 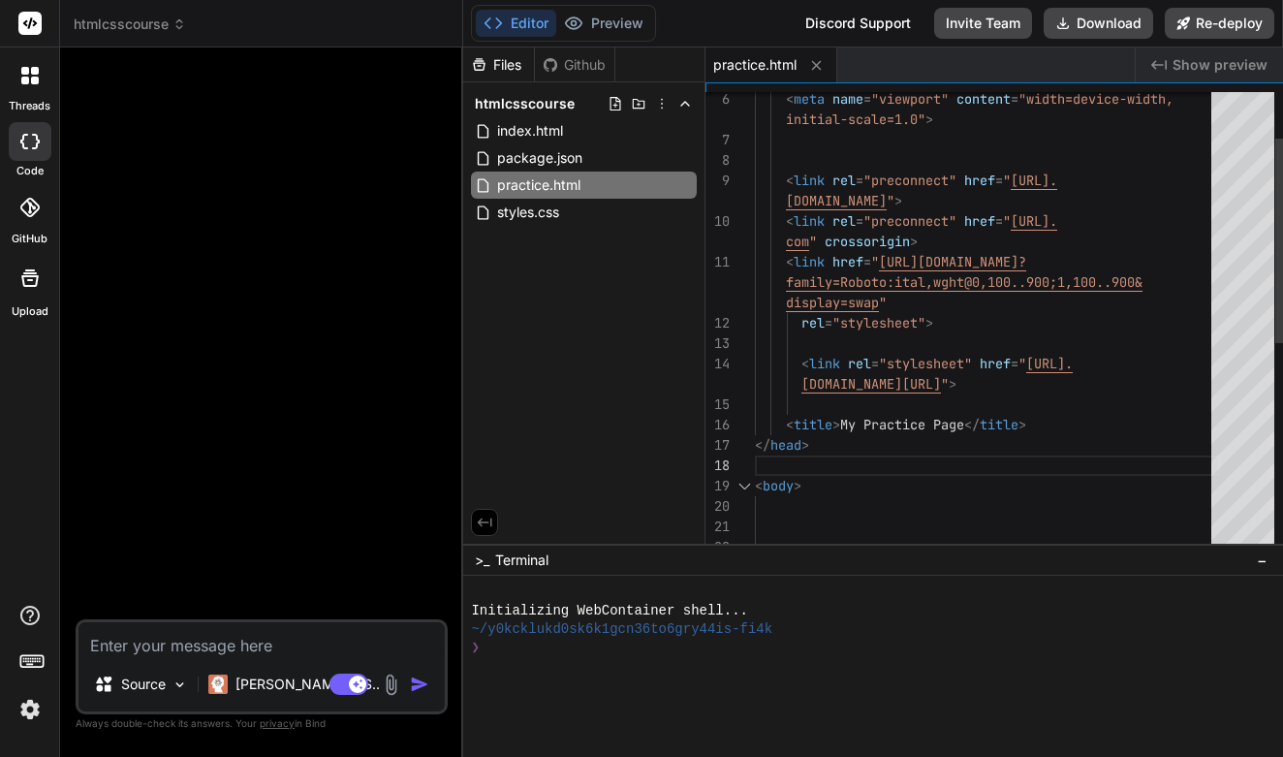 What do you see at coordinates (610, 610) in the screenshot?
I see `span: Initializing WebContainer shell...` at bounding box center [610, 610].